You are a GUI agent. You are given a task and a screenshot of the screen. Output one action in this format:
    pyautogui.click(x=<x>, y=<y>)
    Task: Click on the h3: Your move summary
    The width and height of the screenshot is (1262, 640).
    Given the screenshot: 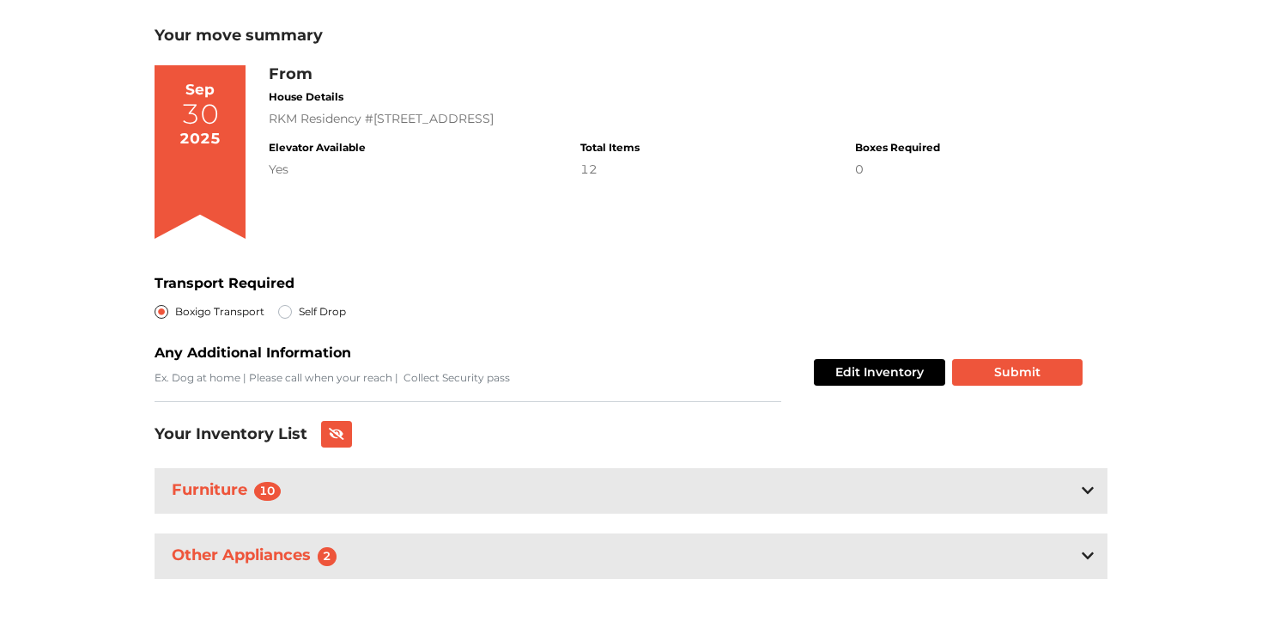 What is the action you would take?
    pyautogui.click(x=631, y=36)
    